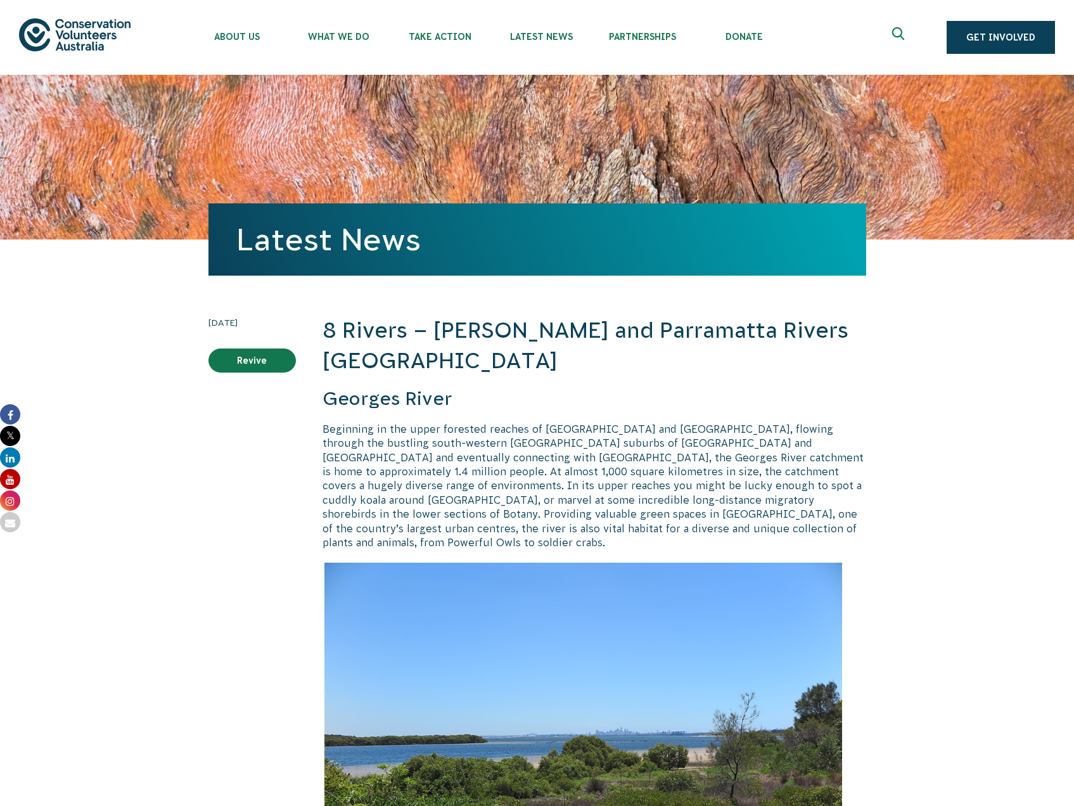 The height and width of the screenshot is (806, 1074). What do you see at coordinates (744, 37) in the screenshot?
I see `span: Donate` at bounding box center [744, 37].